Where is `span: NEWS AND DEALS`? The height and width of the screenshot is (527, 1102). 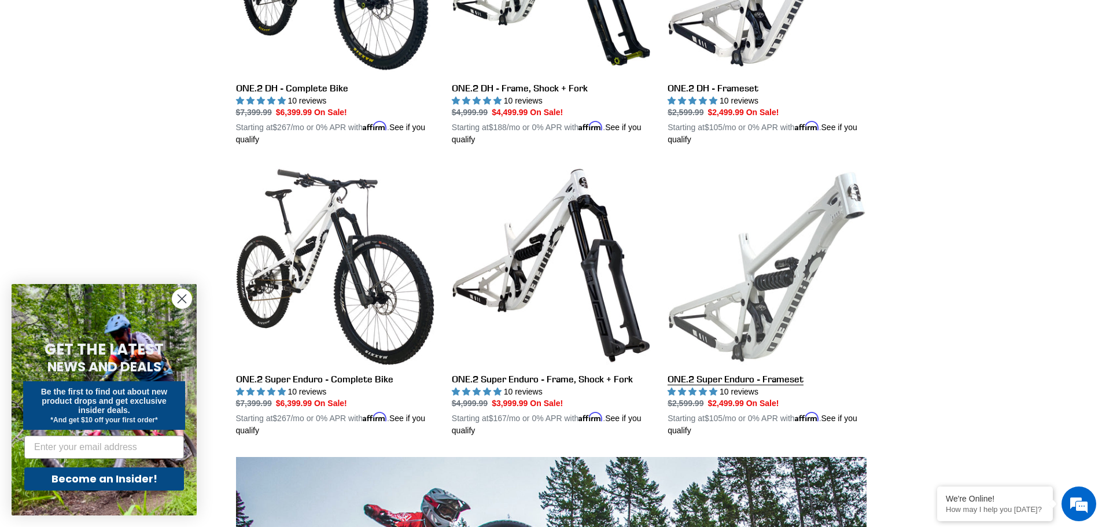 span: NEWS AND DEALS is located at coordinates (104, 367).